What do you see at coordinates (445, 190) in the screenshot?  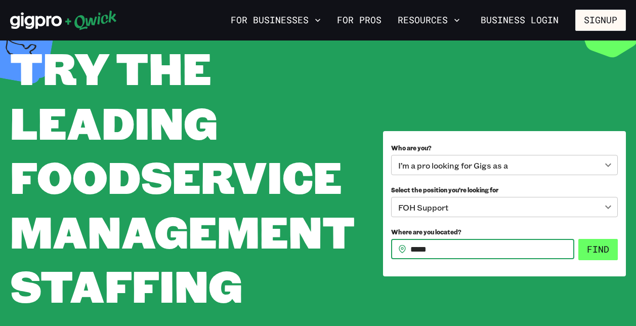 I see `span: Select the position you’re looking for` at bounding box center [445, 190].